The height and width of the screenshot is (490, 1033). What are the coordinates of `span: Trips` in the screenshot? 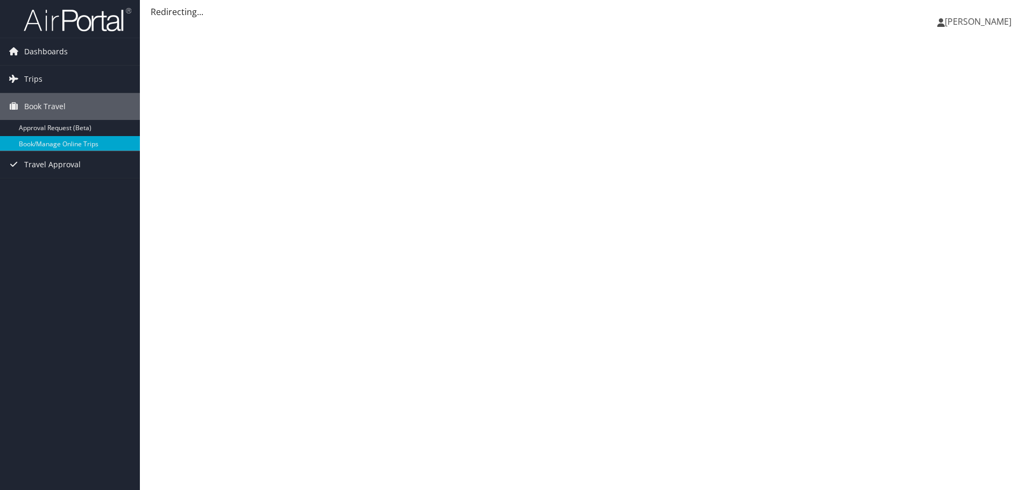 It's located at (33, 79).